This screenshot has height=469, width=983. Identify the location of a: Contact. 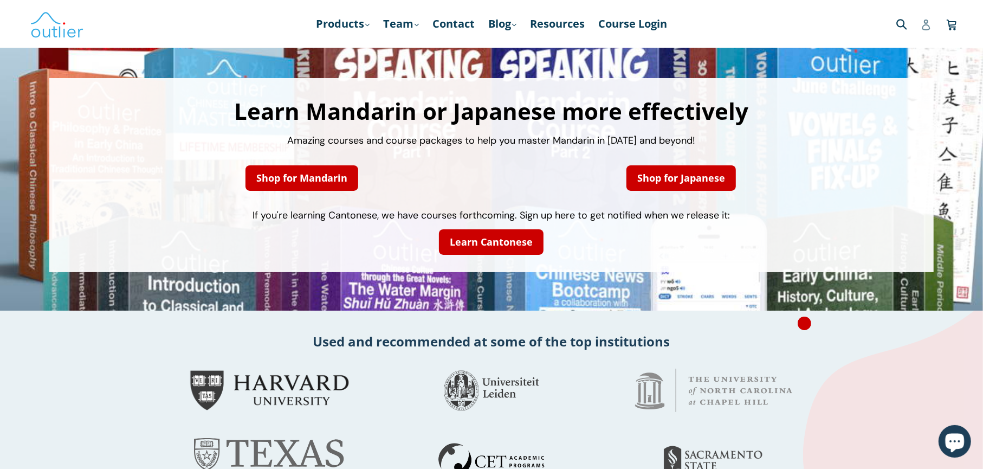
(453, 24).